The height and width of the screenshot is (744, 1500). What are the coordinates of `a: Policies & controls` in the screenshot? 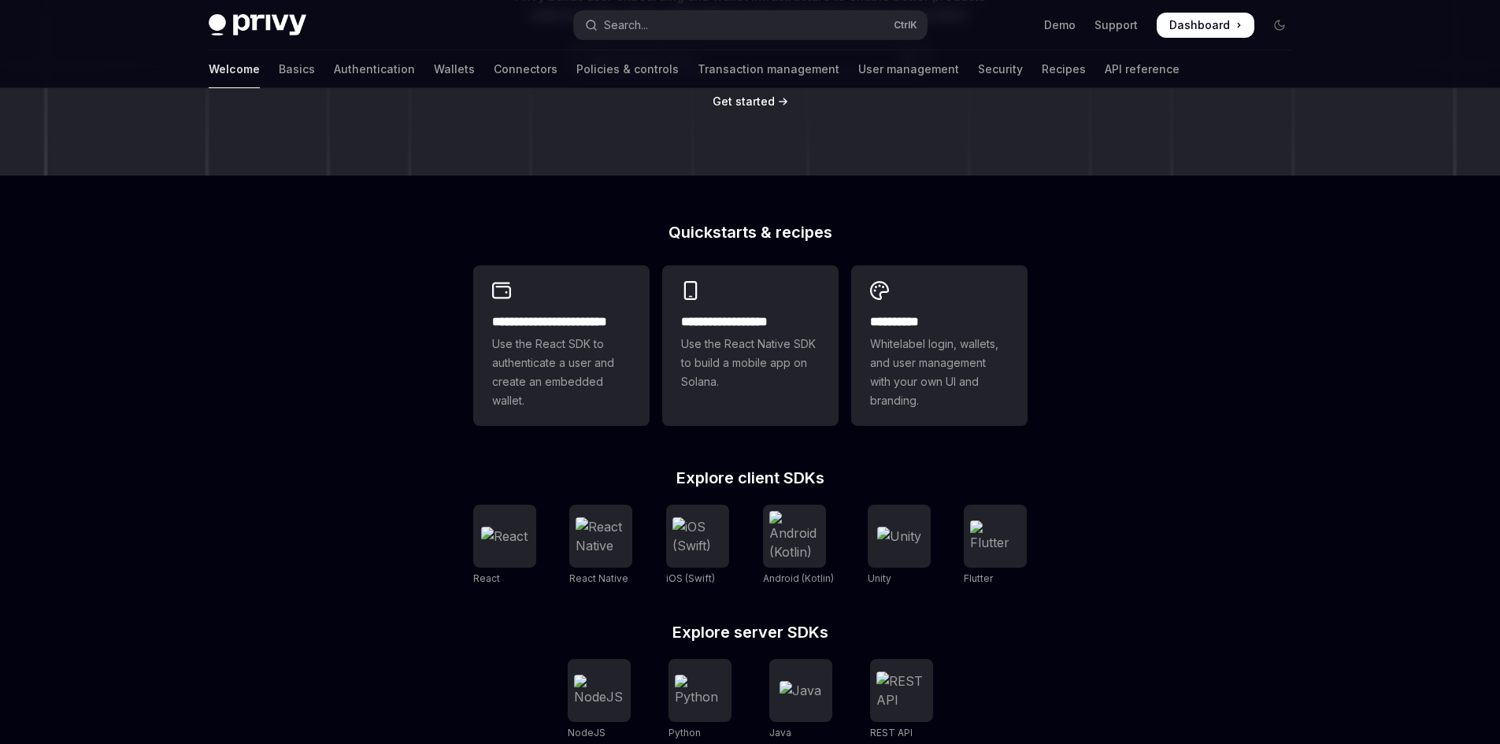 It's located at (628, 69).